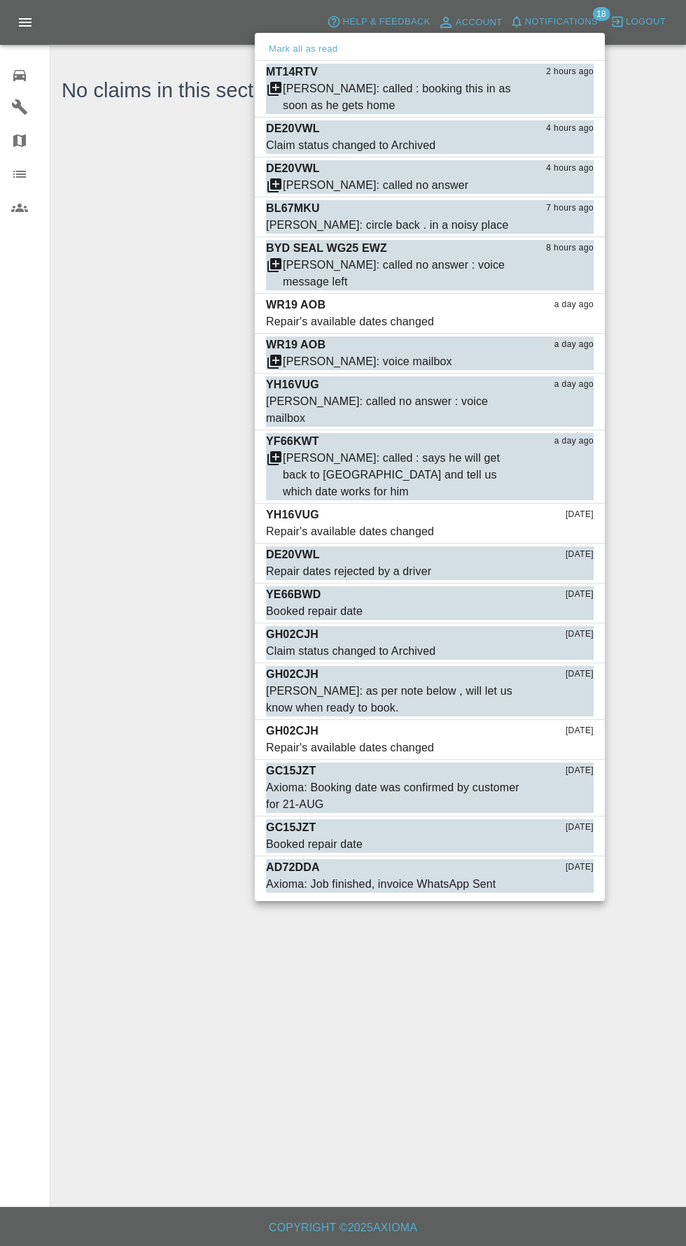  Describe the element at coordinates (570, 72) in the screenshot. I see `span: 2 hours ago` at that location.